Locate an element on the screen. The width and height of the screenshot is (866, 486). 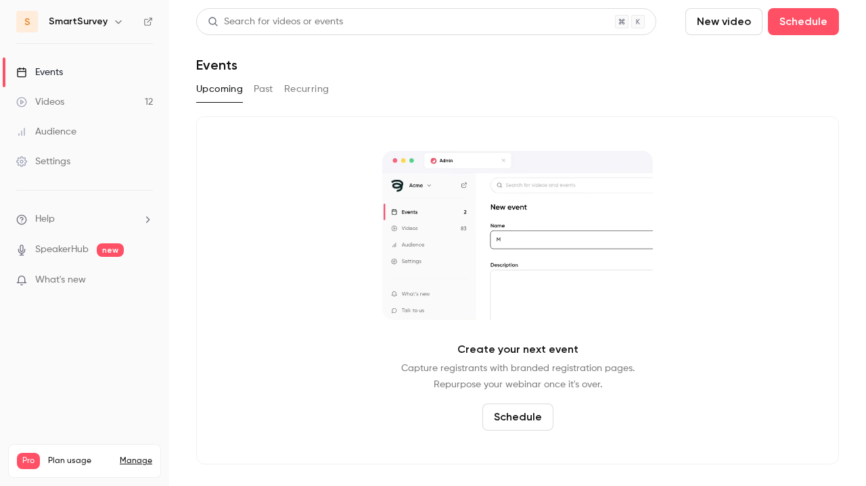
span: new is located at coordinates (110, 250).